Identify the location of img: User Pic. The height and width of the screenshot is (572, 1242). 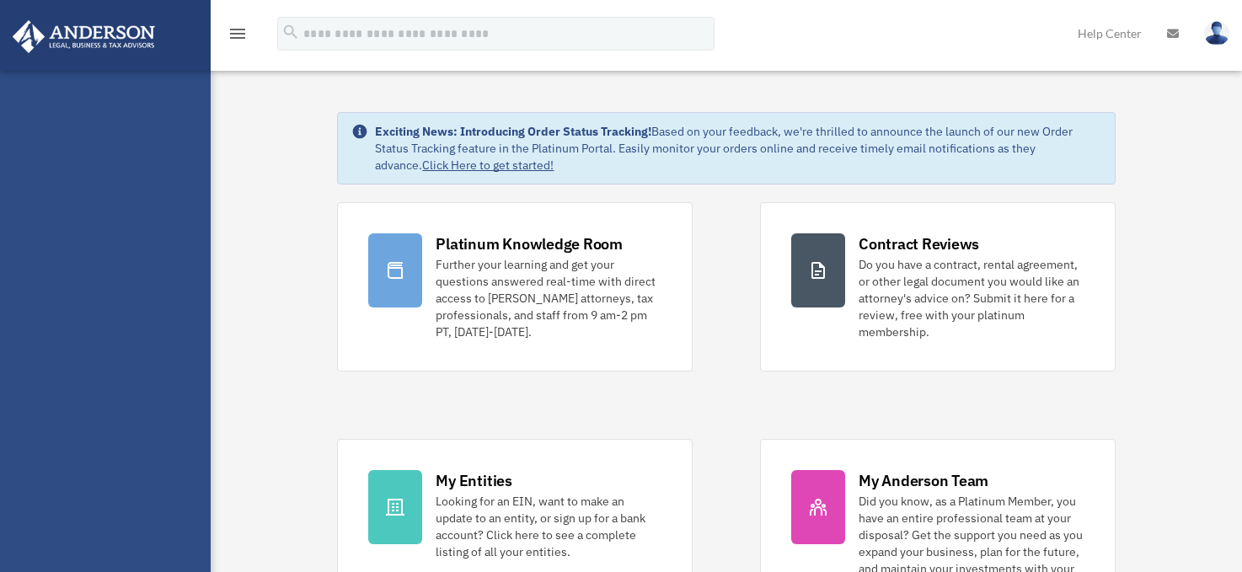
(1217, 33).